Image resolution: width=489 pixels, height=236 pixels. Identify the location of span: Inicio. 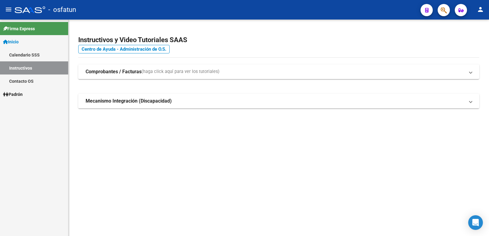
(11, 42).